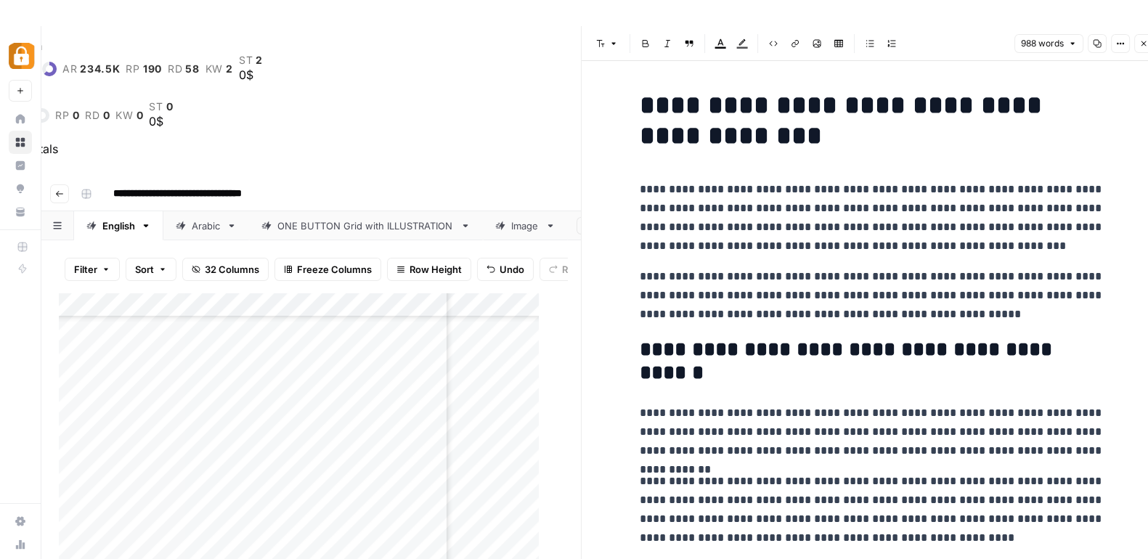 The height and width of the screenshot is (559, 1148). I want to click on span: 190, so click(152, 69).